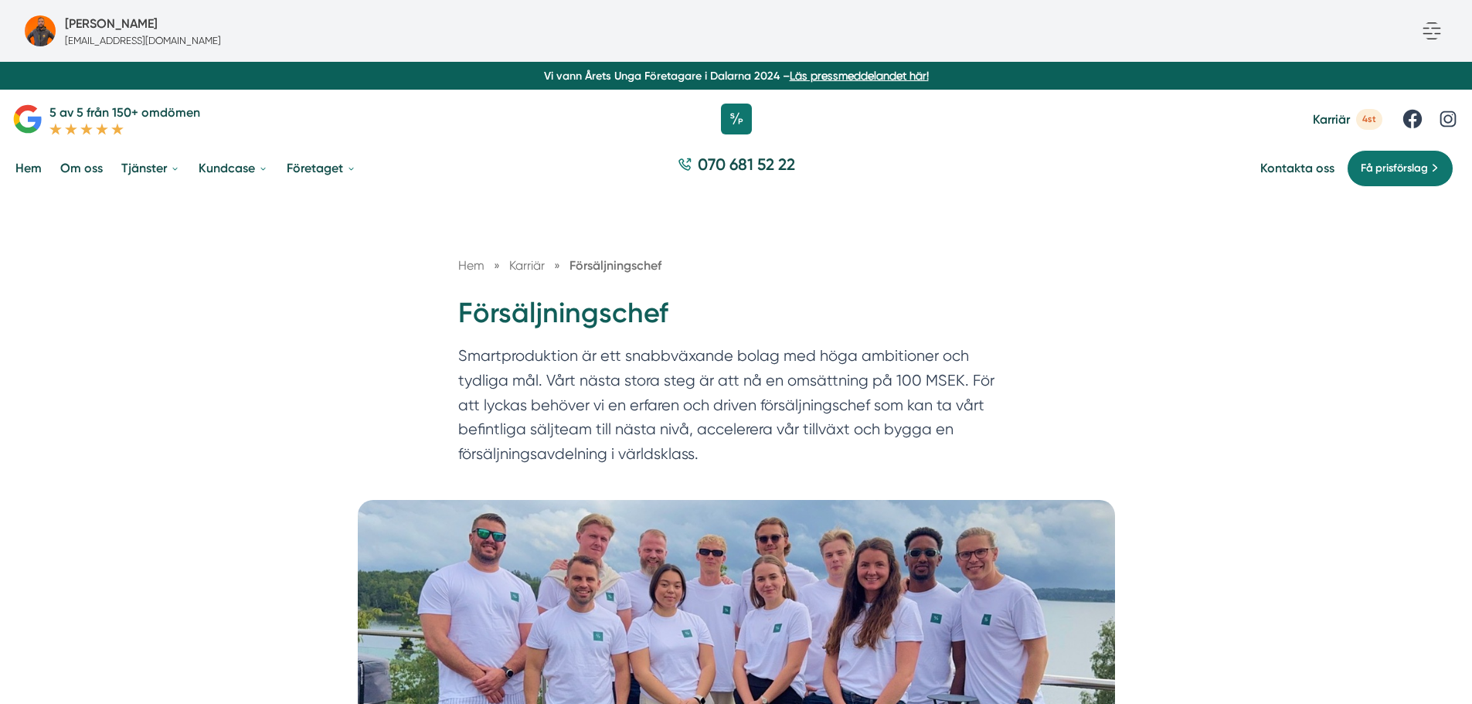  Describe the element at coordinates (1297, 168) in the screenshot. I see `a: Kontakta oss` at that location.